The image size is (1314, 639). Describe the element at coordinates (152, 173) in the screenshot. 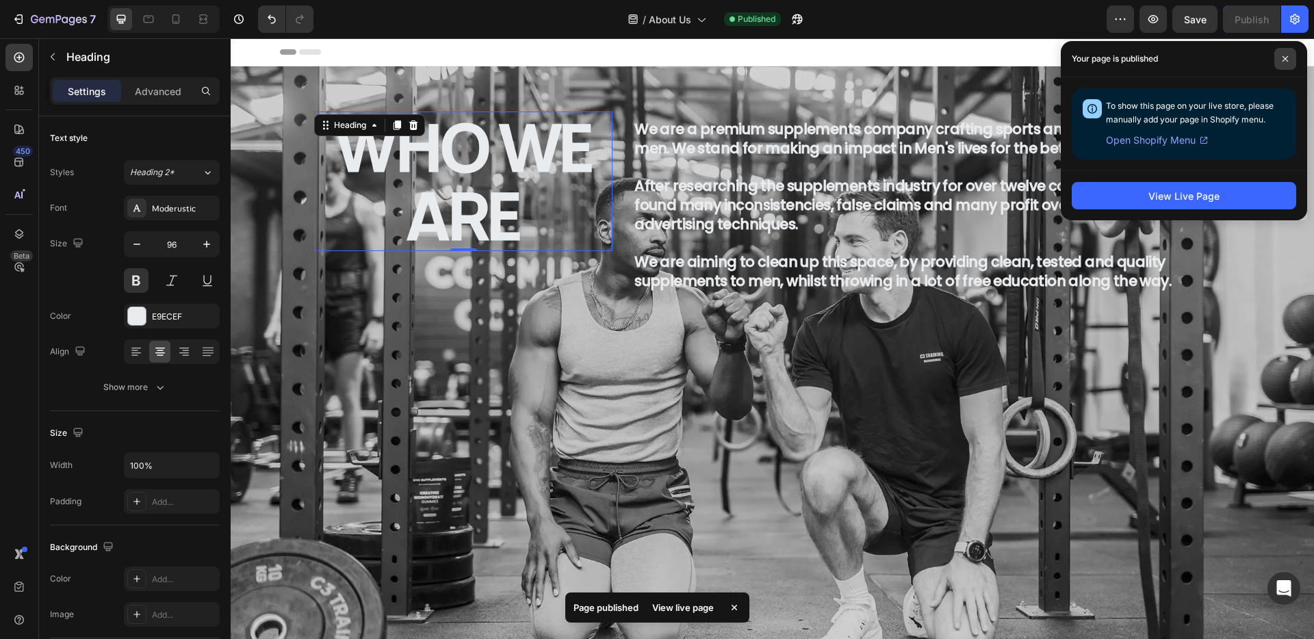

I see `span: Heading 2*` at that location.